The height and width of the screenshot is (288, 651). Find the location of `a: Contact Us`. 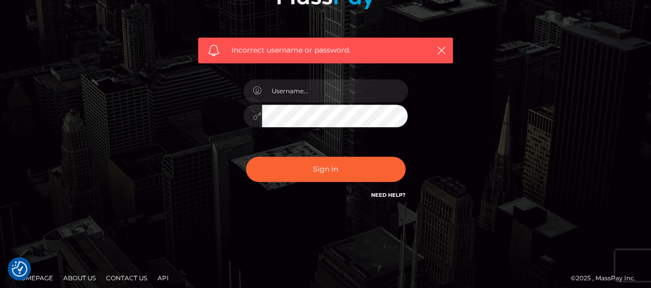

a: Contact Us is located at coordinates (127, 277).